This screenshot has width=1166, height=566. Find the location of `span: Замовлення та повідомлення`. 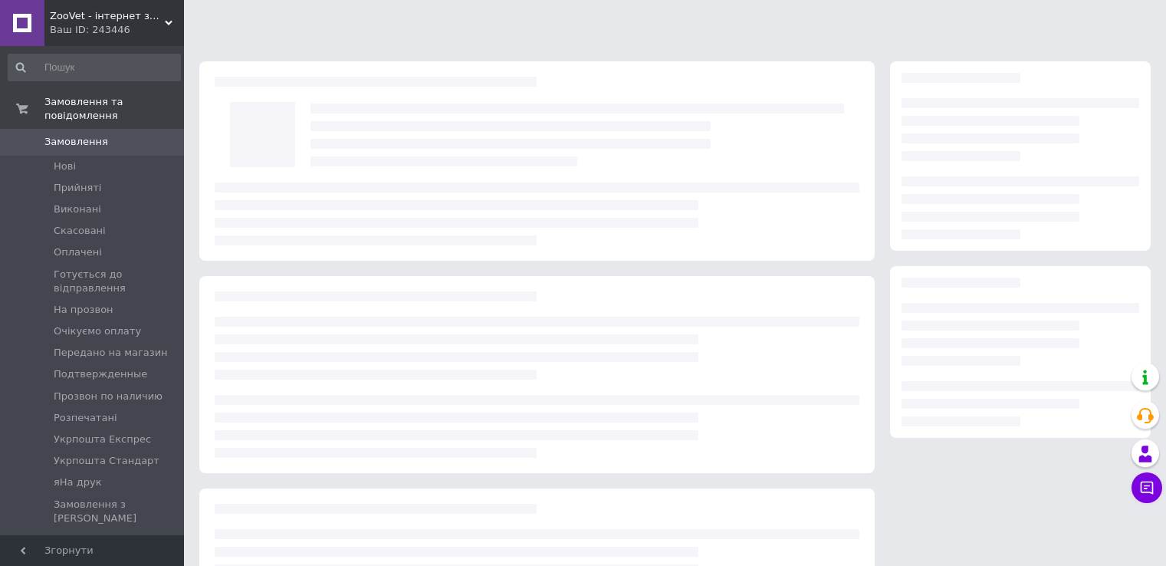

span: Замовлення та повідомлення is located at coordinates (114, 109).